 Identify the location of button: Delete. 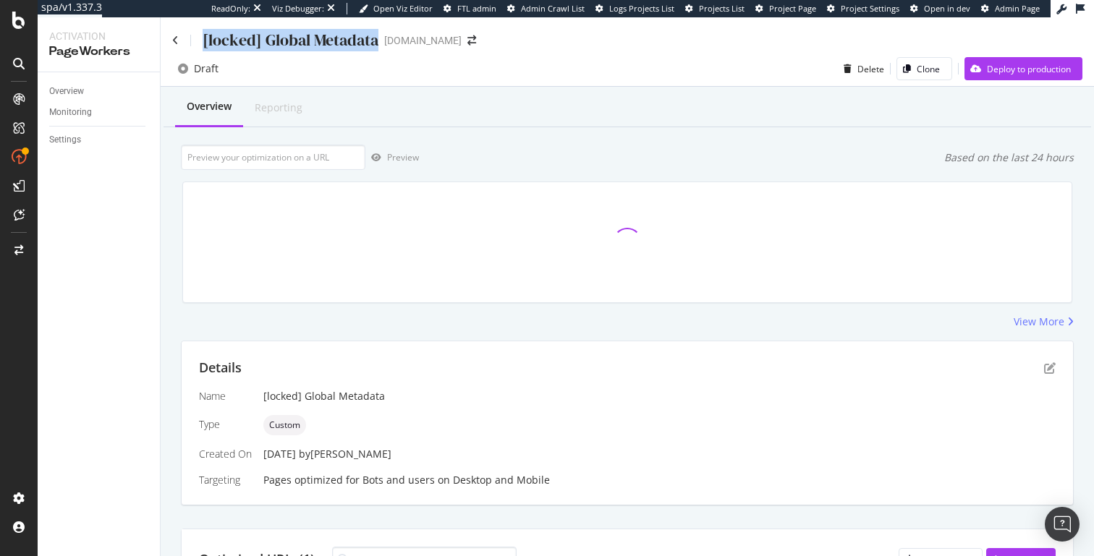
(861, 69).